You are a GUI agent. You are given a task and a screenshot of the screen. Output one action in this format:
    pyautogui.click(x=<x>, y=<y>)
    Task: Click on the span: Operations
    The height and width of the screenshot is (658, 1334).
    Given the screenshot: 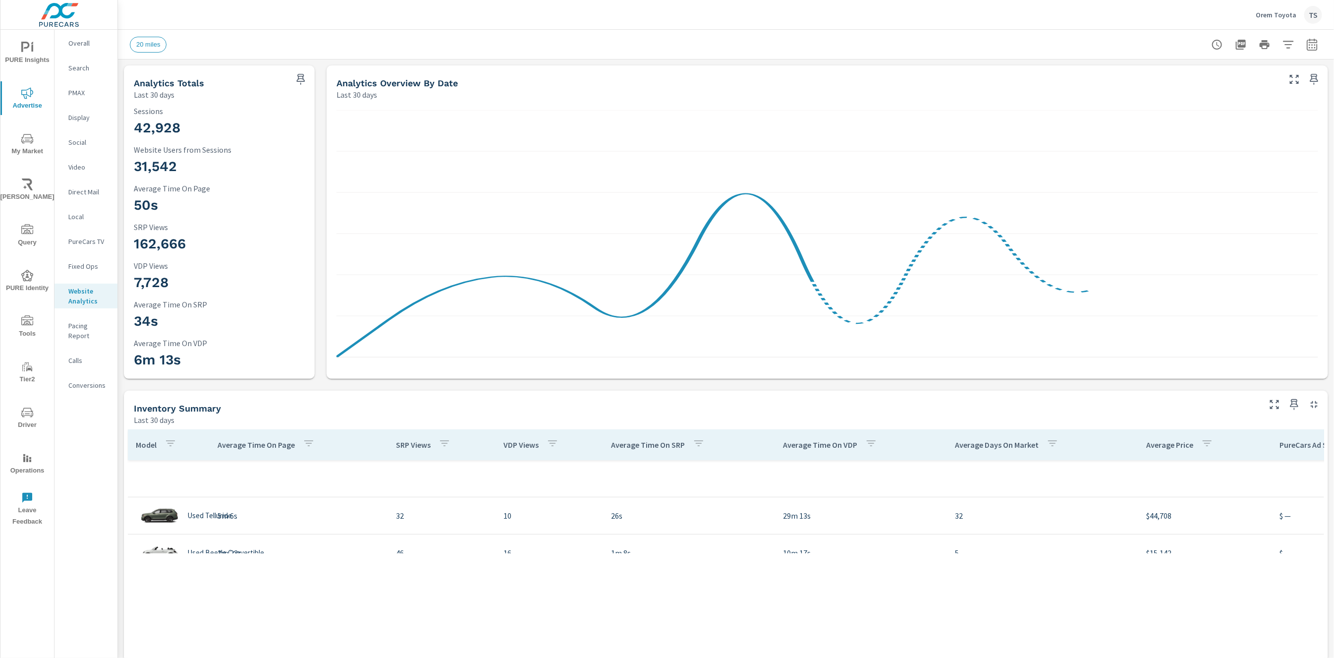 What is the action you would take?
    pyautogui.click(x=27, y=464)
    